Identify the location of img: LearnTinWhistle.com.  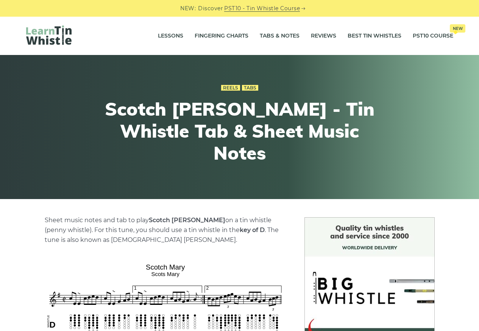
(49, 35).